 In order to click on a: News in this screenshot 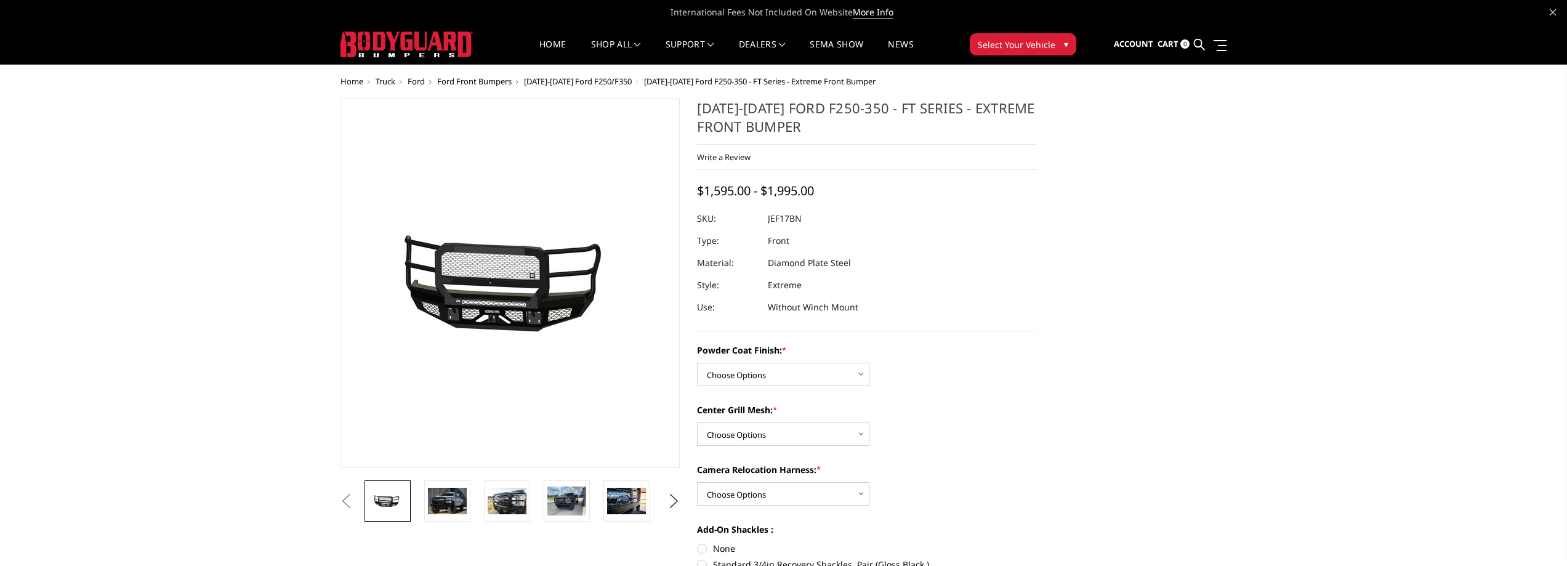, I will do `click(900, 52)`.